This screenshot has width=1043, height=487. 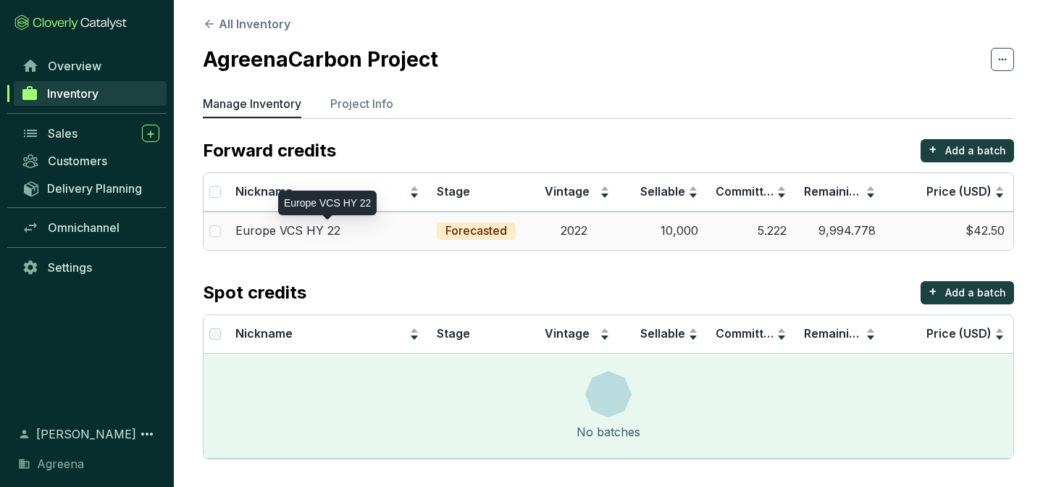 What do you see at coordinates (70, 267) in the screenshot?
I see `span: Settings` at bounding box center [70, 267].